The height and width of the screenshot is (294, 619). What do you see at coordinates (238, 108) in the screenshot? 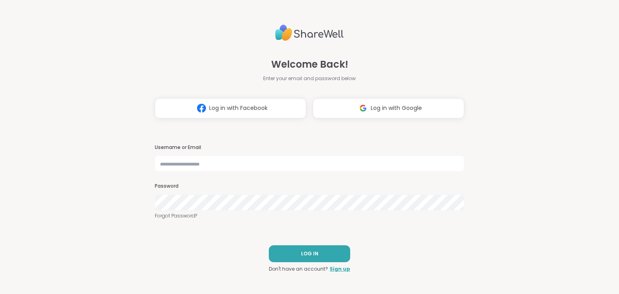
I see `span: Log in with Facebook` at bounding box center [238, 108].